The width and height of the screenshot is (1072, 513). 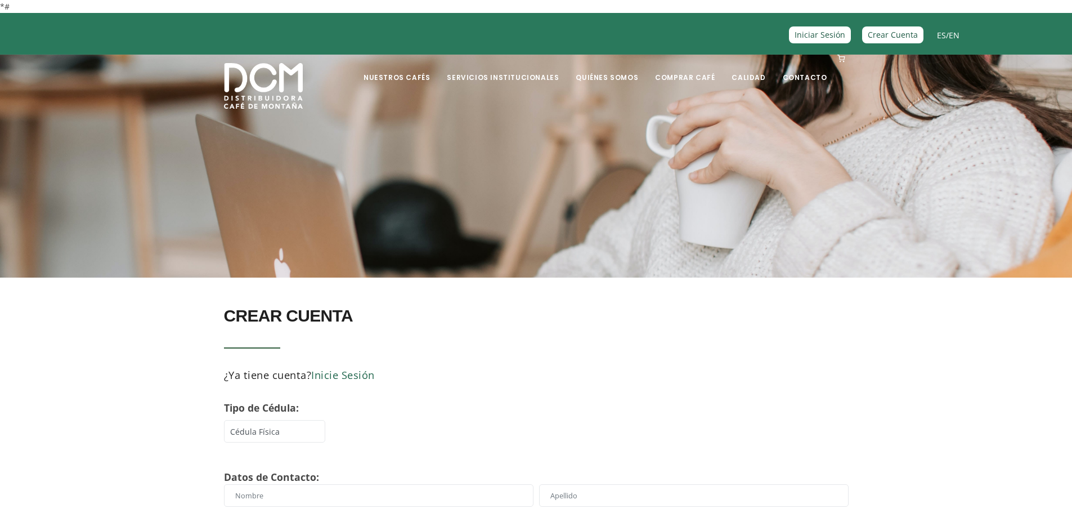 What do you see at coordinates (694, 495) in the screenshot?
I see `input: Apellido` at bounding box center [694, 495].